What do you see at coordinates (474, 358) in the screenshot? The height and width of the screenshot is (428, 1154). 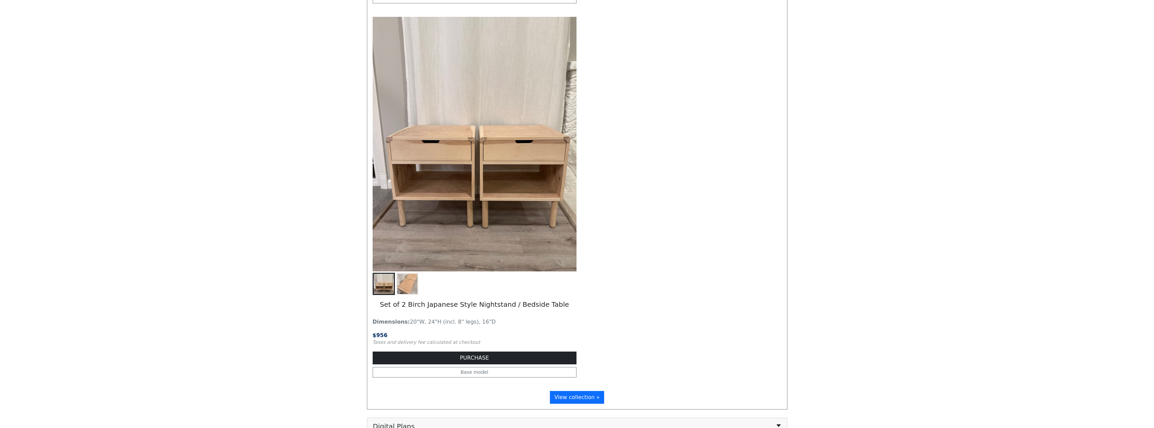 I see `button: PURCHASE` at bounding box center [474, 358].